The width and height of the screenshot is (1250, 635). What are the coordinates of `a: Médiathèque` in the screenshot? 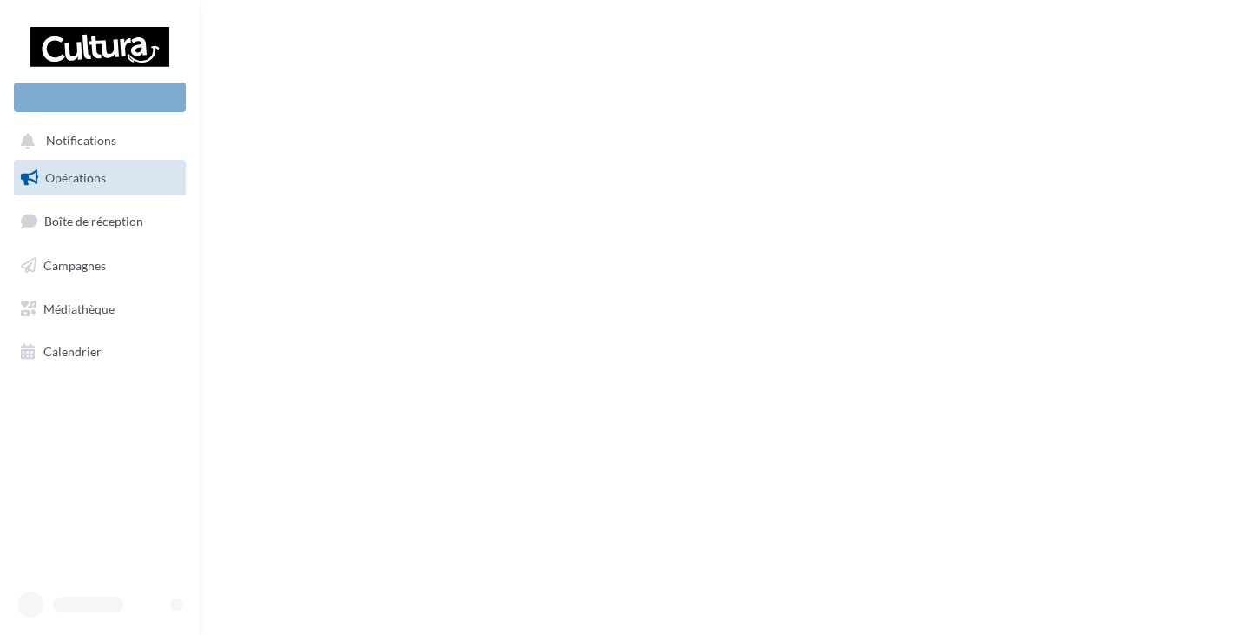 It's located at (100, 309).